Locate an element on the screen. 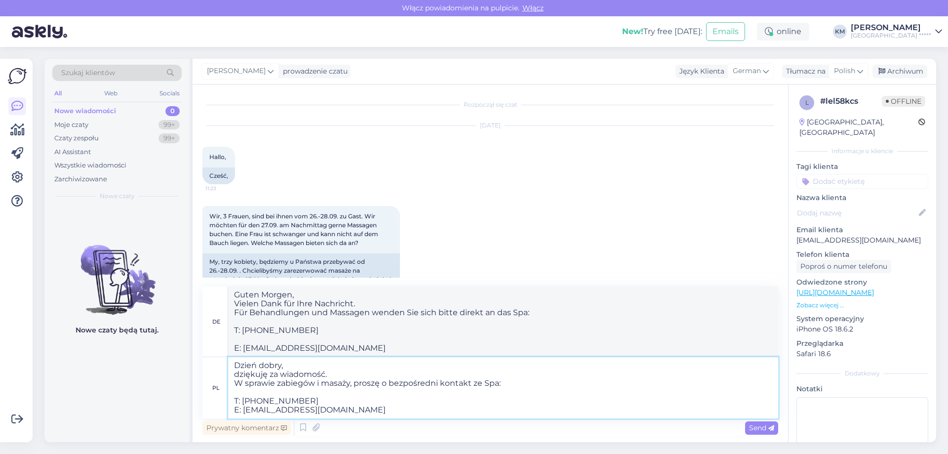  span: l is located at coordinates (807, 102).